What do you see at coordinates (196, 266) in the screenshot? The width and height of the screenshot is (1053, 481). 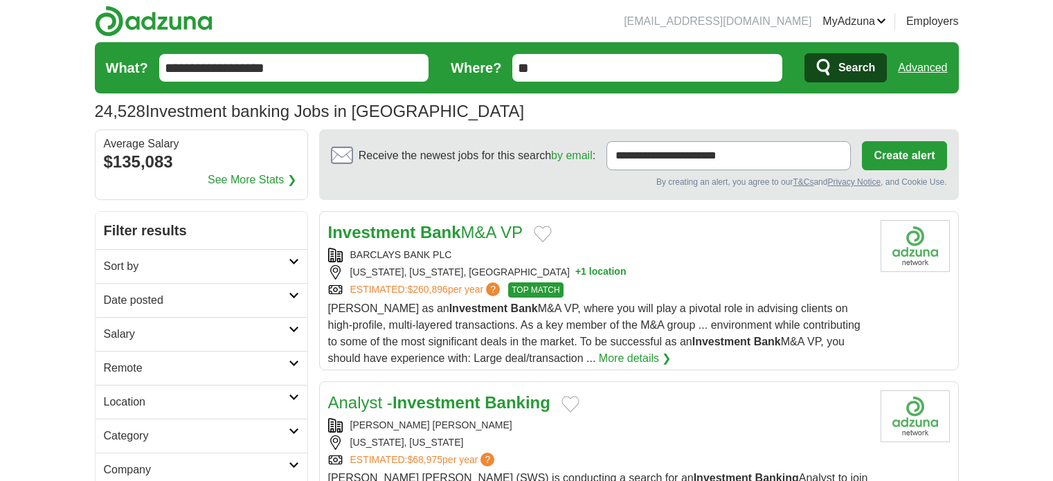 I see `h2: Sort by` at bounding box center [196, 266].